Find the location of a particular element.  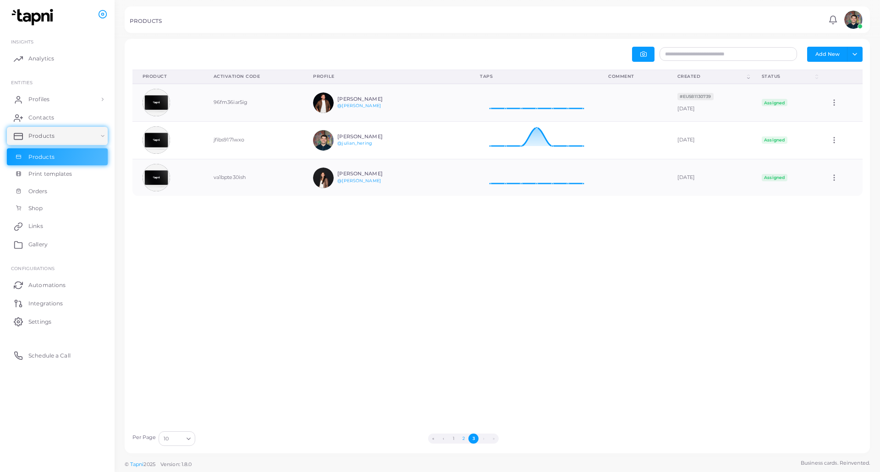

span: Integrations is located at coordinates (45, 304).